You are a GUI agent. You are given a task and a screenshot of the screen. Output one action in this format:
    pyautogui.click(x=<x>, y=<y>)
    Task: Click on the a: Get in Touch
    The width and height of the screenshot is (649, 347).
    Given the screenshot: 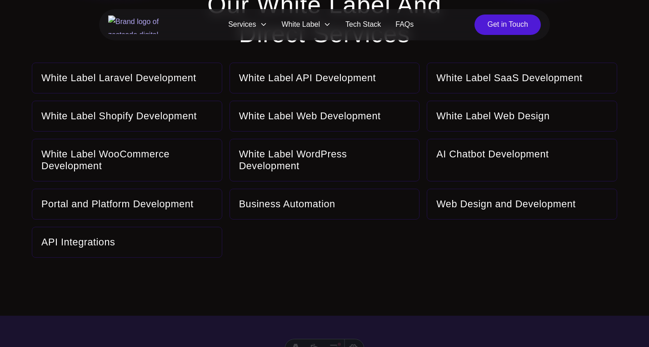 What is the action you would take?
    pyautogui.click(x=507, y=25)
    